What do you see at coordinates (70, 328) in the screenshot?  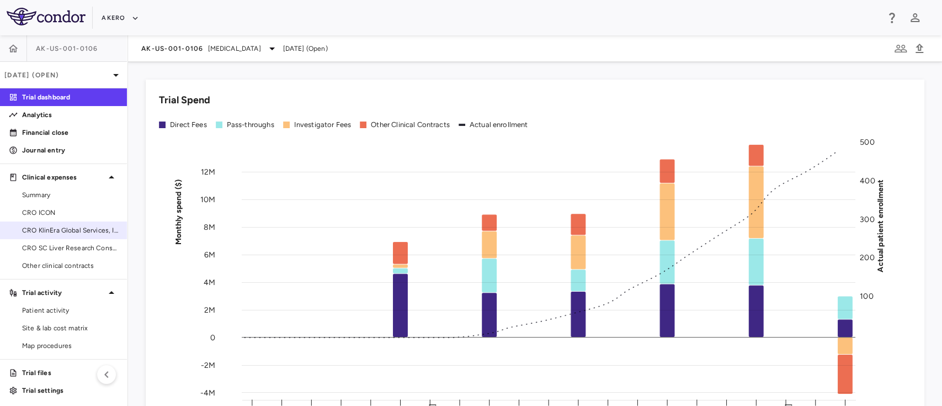 I see `span: Site & lab cost matrix` at bounding box center [70, 328].